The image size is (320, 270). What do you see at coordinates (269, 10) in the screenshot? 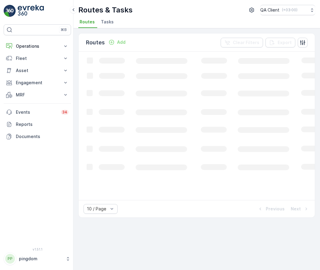
I see `p: QA Client` at bounding box center [269, 10].